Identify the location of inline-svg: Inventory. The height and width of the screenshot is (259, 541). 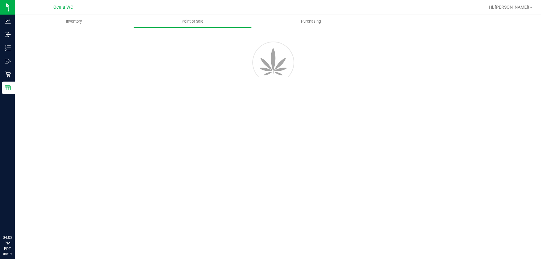
(8, 48).